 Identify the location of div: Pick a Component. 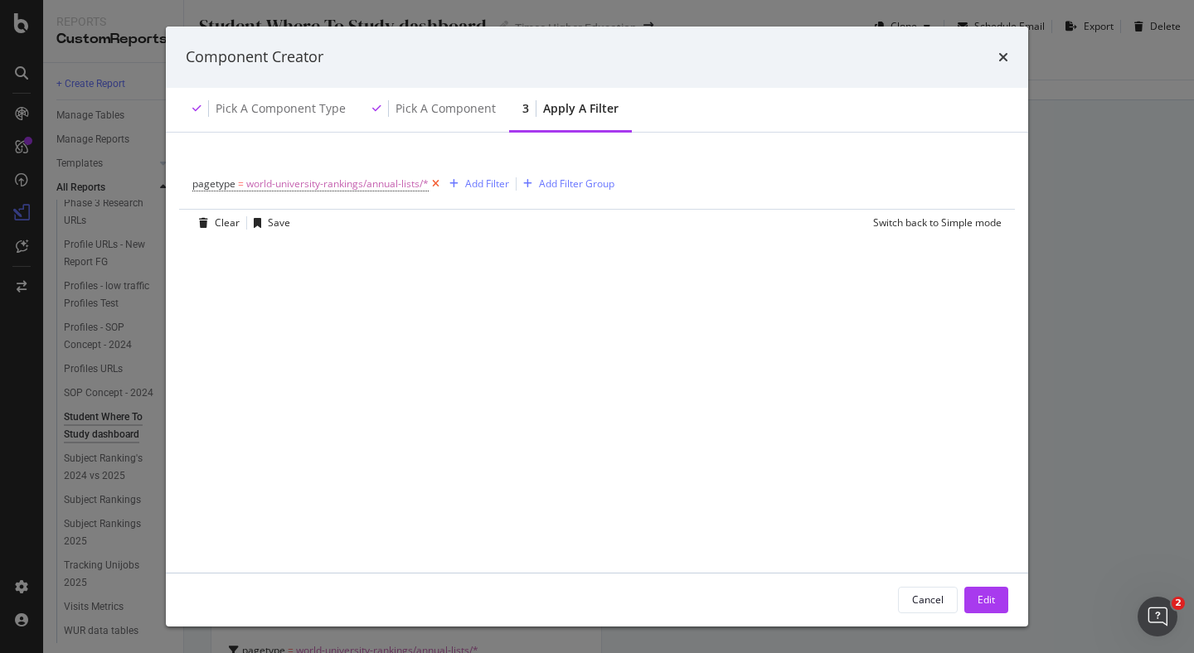
(445, 109).